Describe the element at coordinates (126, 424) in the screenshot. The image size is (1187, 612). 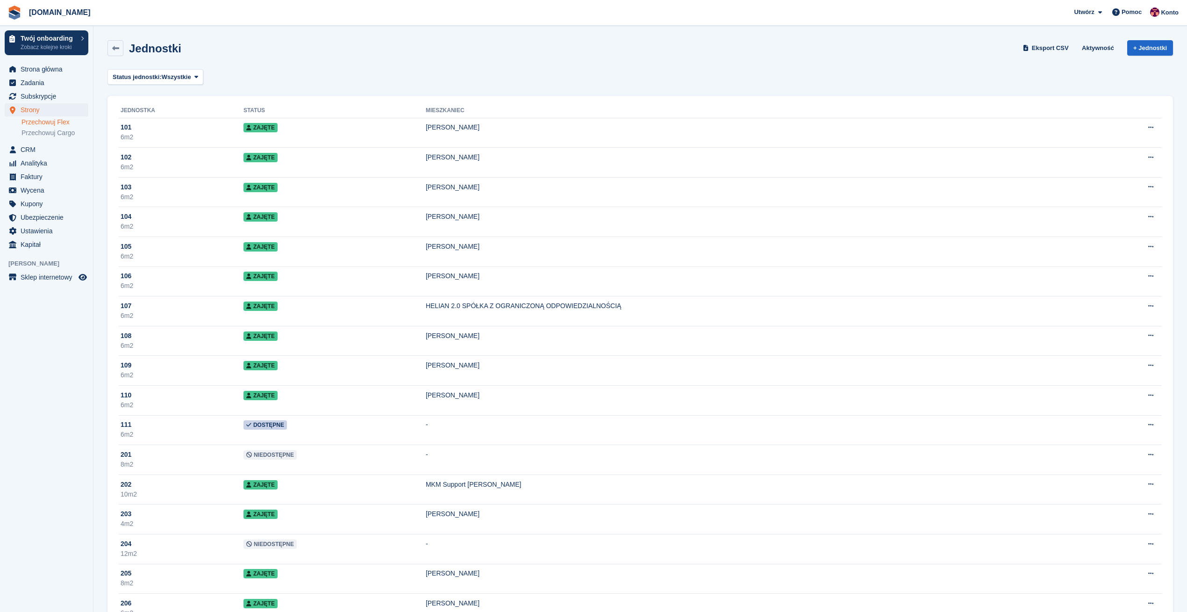
I see `span: 111` at that location.